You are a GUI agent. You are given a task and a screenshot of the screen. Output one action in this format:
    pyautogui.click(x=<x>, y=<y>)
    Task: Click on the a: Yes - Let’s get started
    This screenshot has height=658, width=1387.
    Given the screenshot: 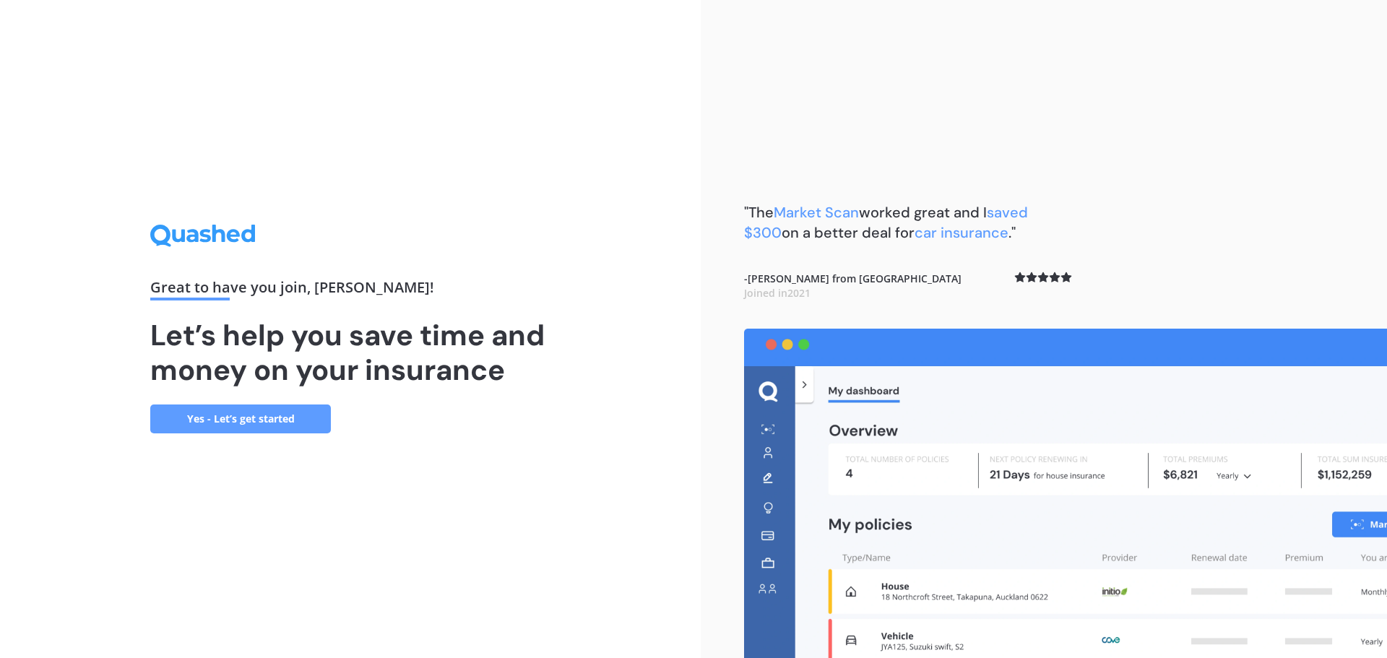 What is the action you would take?
    pyautogui.click(x=241, y=419)
    